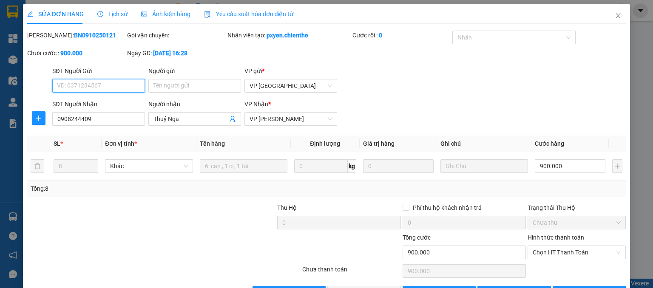 This screenshot has height=288, width=653. What do you see at coordinates (144, 14) in the screenshot?
I see `span: picture` at bounding box center [144, 14].